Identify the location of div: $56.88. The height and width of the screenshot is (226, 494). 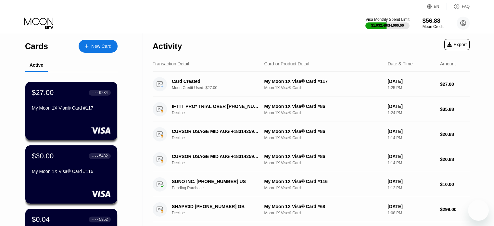
(433, 21).